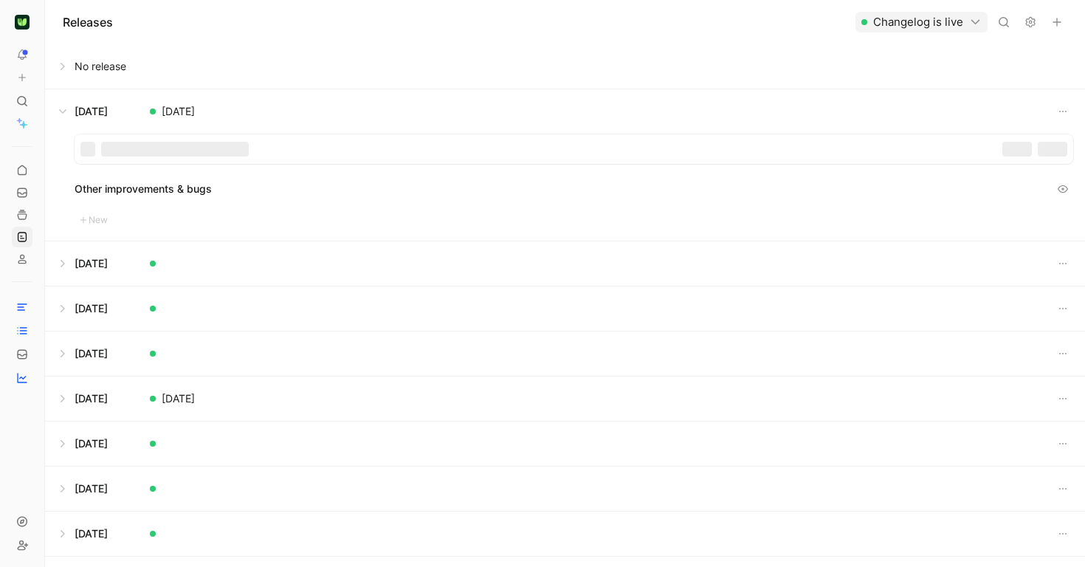  Describe the element at coordinates (88, 22) in the screenshot. I see `h1: Releases` at that location.